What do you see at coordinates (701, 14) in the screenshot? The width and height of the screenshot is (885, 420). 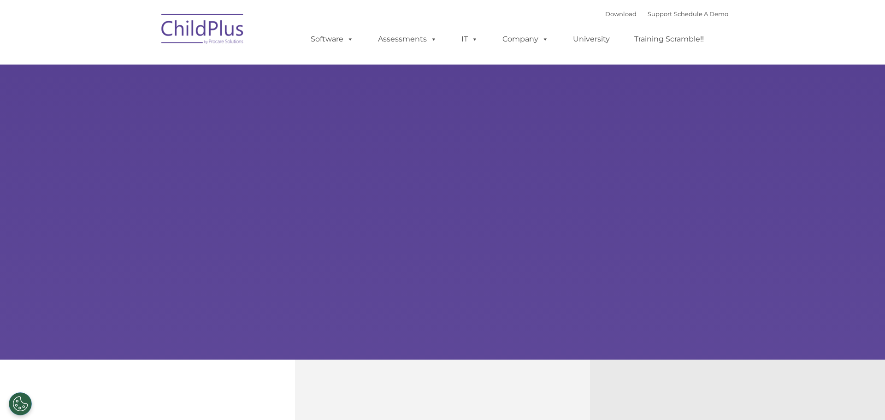 I see `a: Schedule A Demo` at bounding box center [701, 14].